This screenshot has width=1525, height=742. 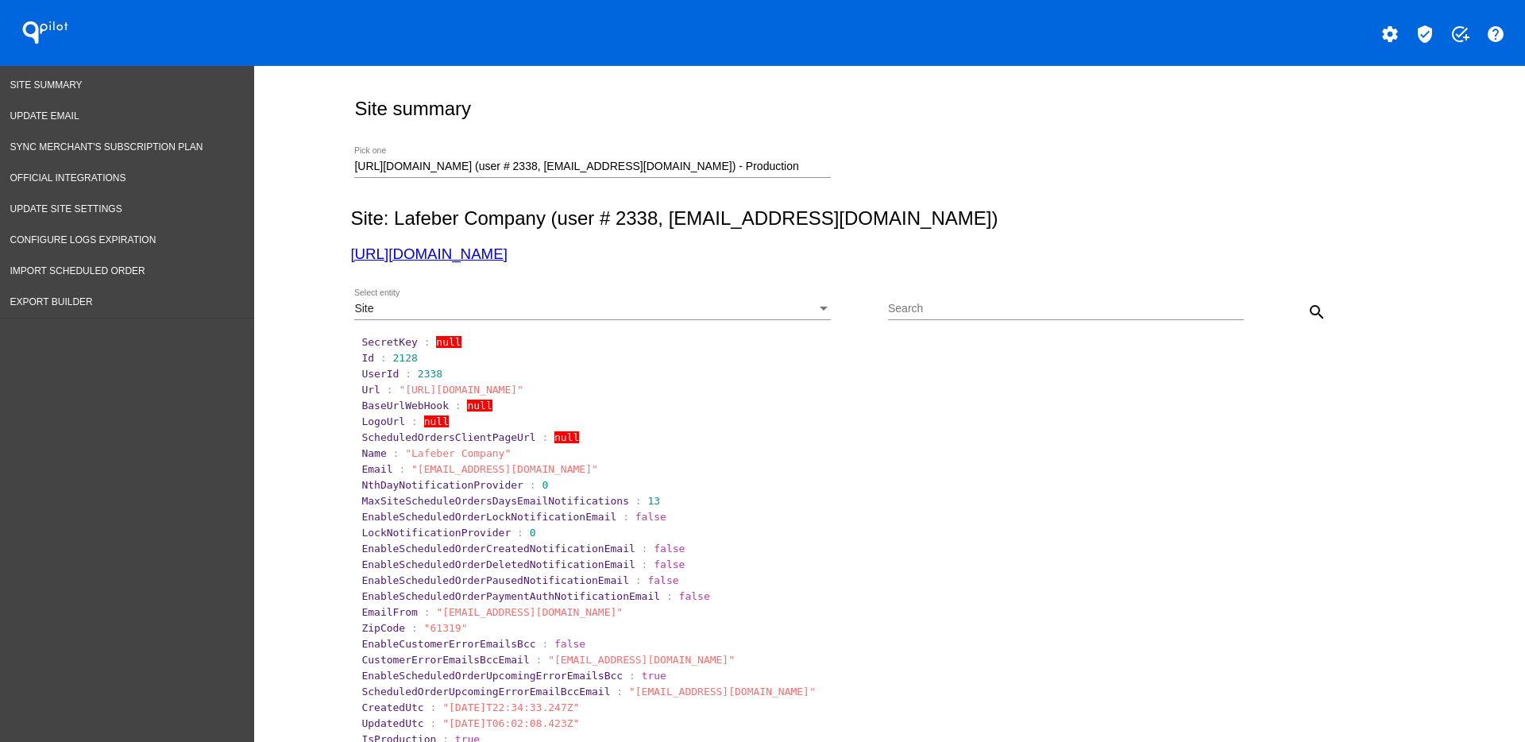 What do you see at coordinates (654, 675) in the screenshot?
I see `span: true` at bounding box center [654, 675].